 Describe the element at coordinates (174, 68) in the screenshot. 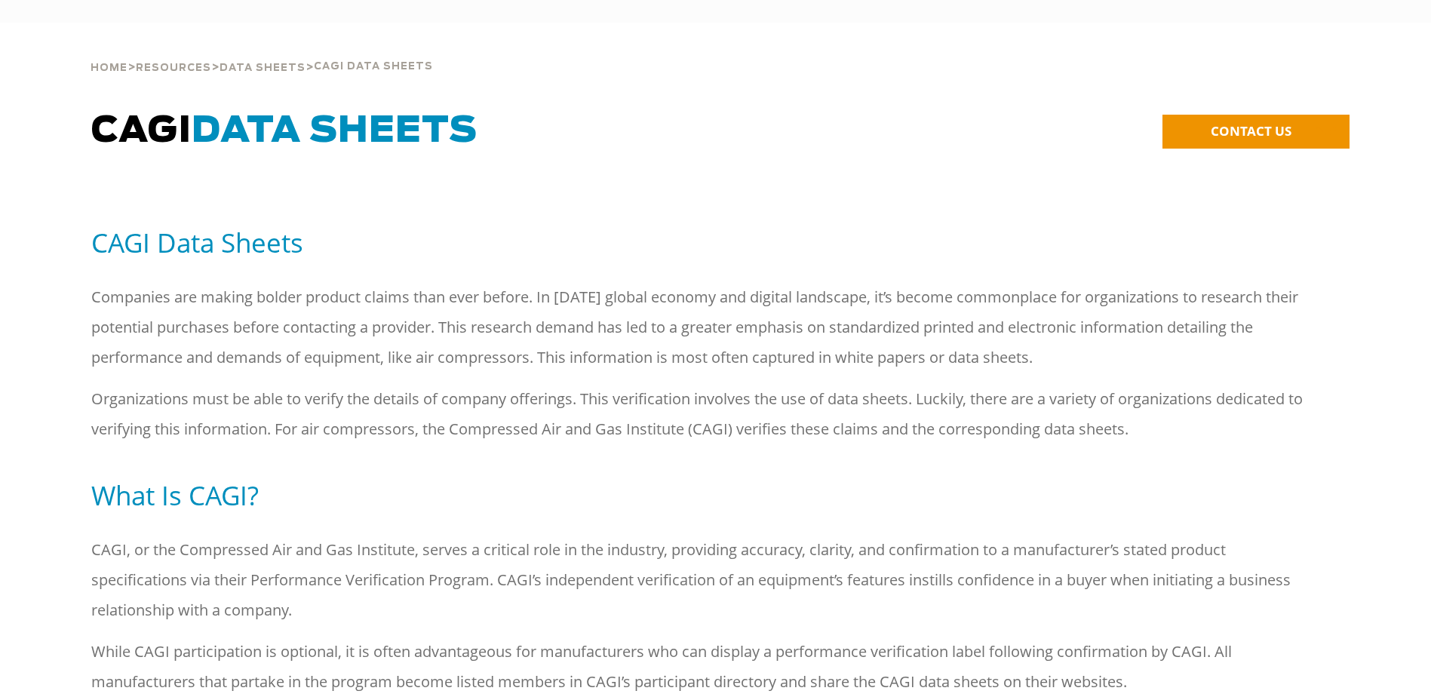

I see `span: Resources` at that location.